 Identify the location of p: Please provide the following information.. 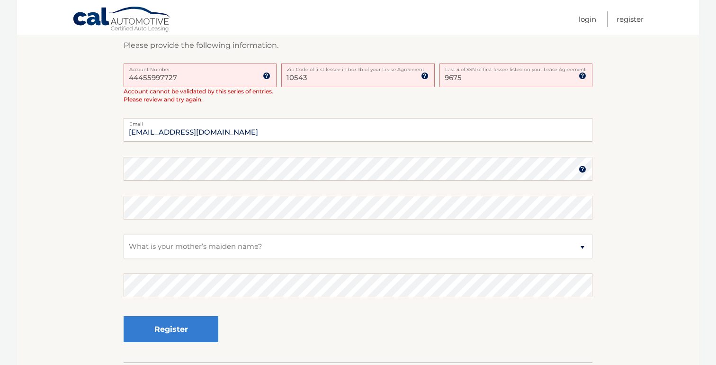
(358, 45).